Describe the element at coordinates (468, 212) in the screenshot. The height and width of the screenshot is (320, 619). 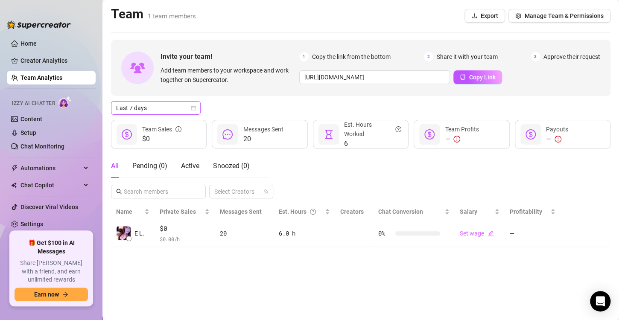
I see `span: Salary` at that location.